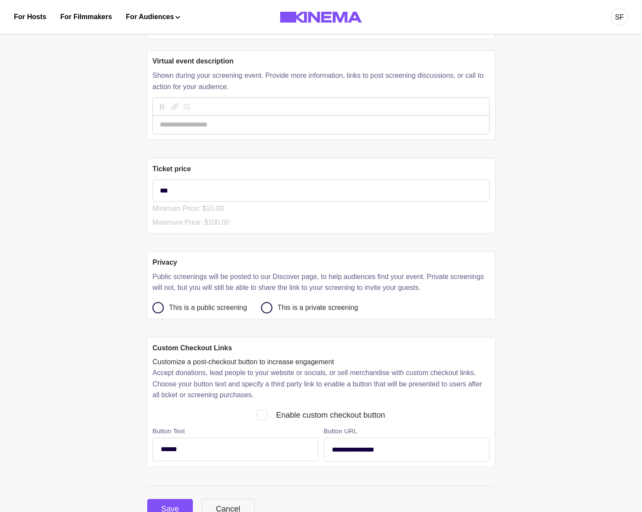  I want to click on p: Maximum Price: $ 100.00, so click(321, 222).